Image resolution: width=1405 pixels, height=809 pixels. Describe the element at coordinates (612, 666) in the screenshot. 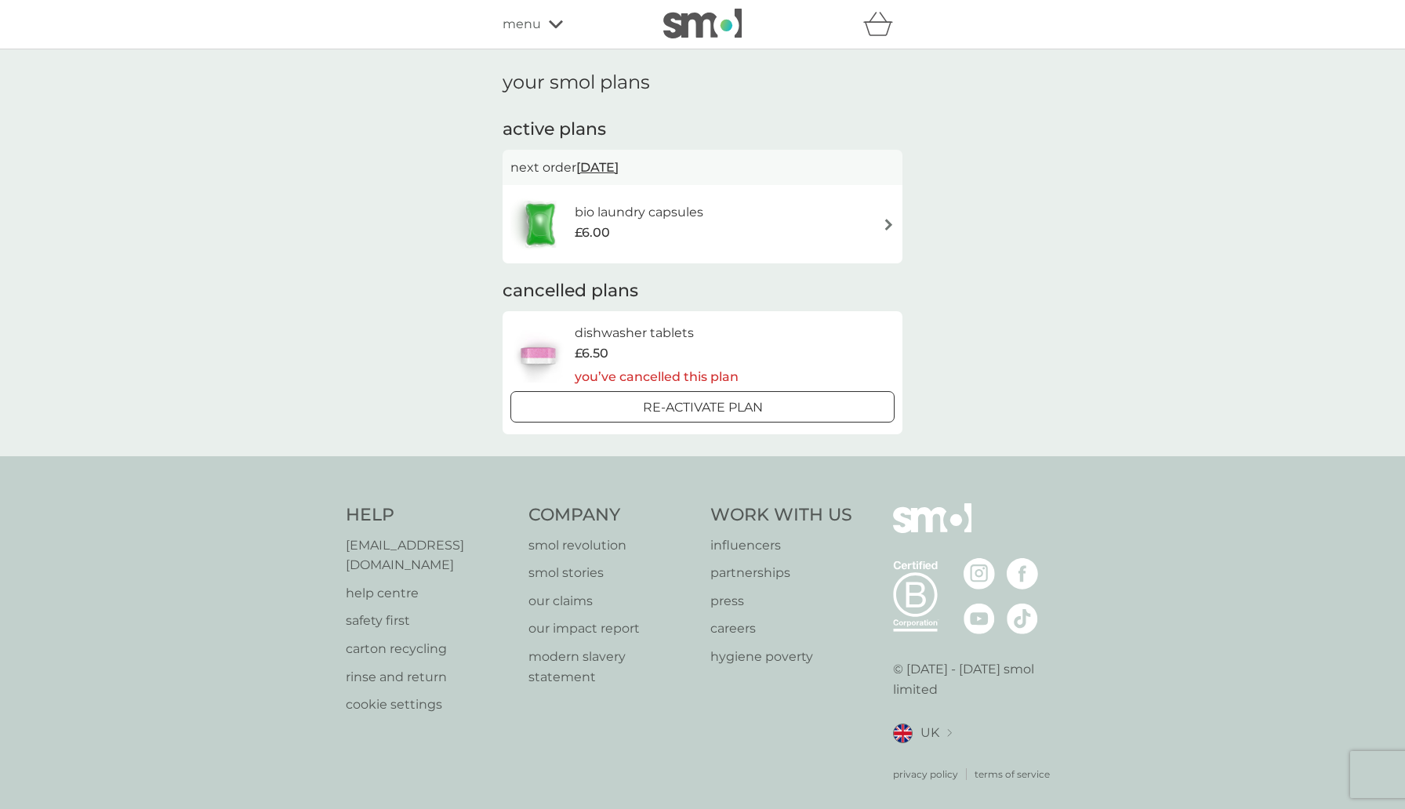

I see `a: modern slavery statement` at that location.